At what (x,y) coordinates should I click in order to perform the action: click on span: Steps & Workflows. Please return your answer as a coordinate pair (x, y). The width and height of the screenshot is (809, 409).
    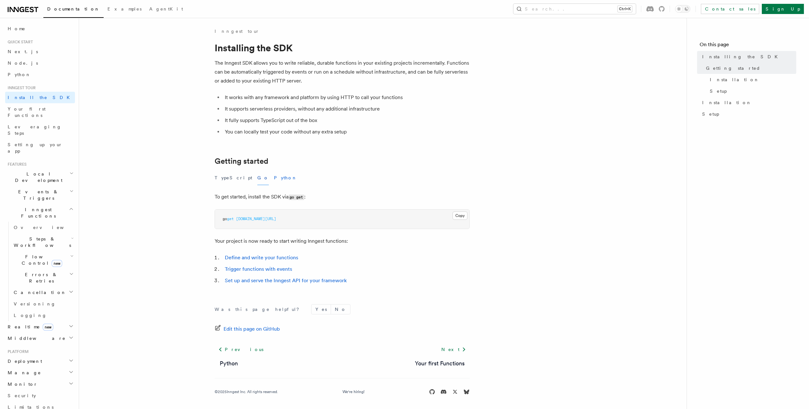
    Looking at the image, I should click on (41, 242).